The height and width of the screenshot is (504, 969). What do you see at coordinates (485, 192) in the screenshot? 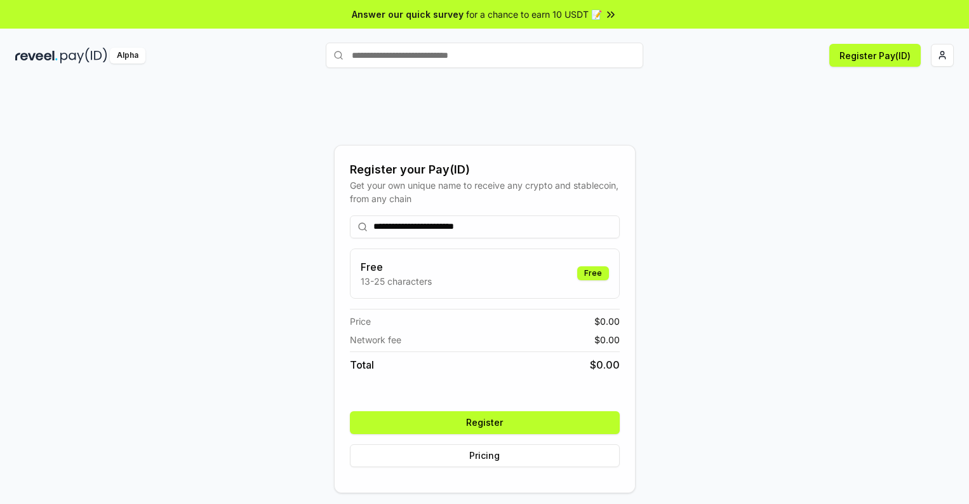
I see `div: Get your own unique name to receive any crypto and stablecoin, from any chain` at bounding box center [485, 192].